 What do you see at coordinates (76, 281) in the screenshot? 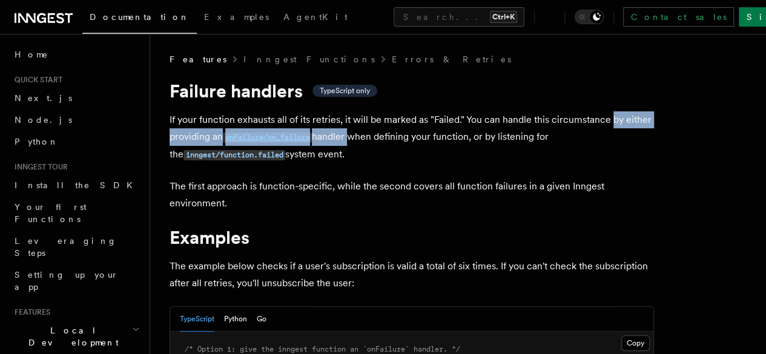
I see `a: Setting up your app` at bounding box center [76, 281].